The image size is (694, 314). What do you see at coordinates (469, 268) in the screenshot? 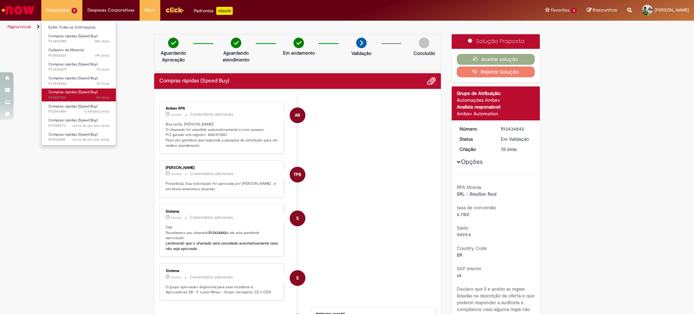
I see `b: SAP Interim` at bounding box center [469, 268].